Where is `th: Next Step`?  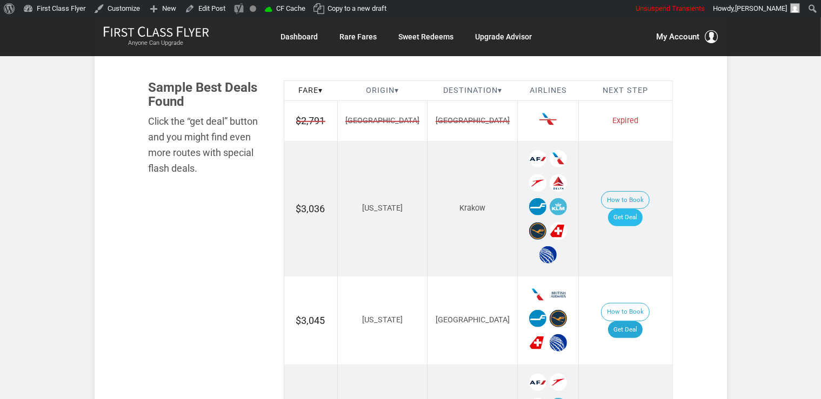
th: Next Step is located at coordinates (625, 91).